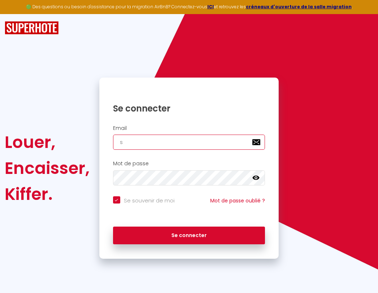  What do you see at coordinates (47, 194) in the screenshot?
I see `div: Kiffer.` at bounding box center [47, 194].